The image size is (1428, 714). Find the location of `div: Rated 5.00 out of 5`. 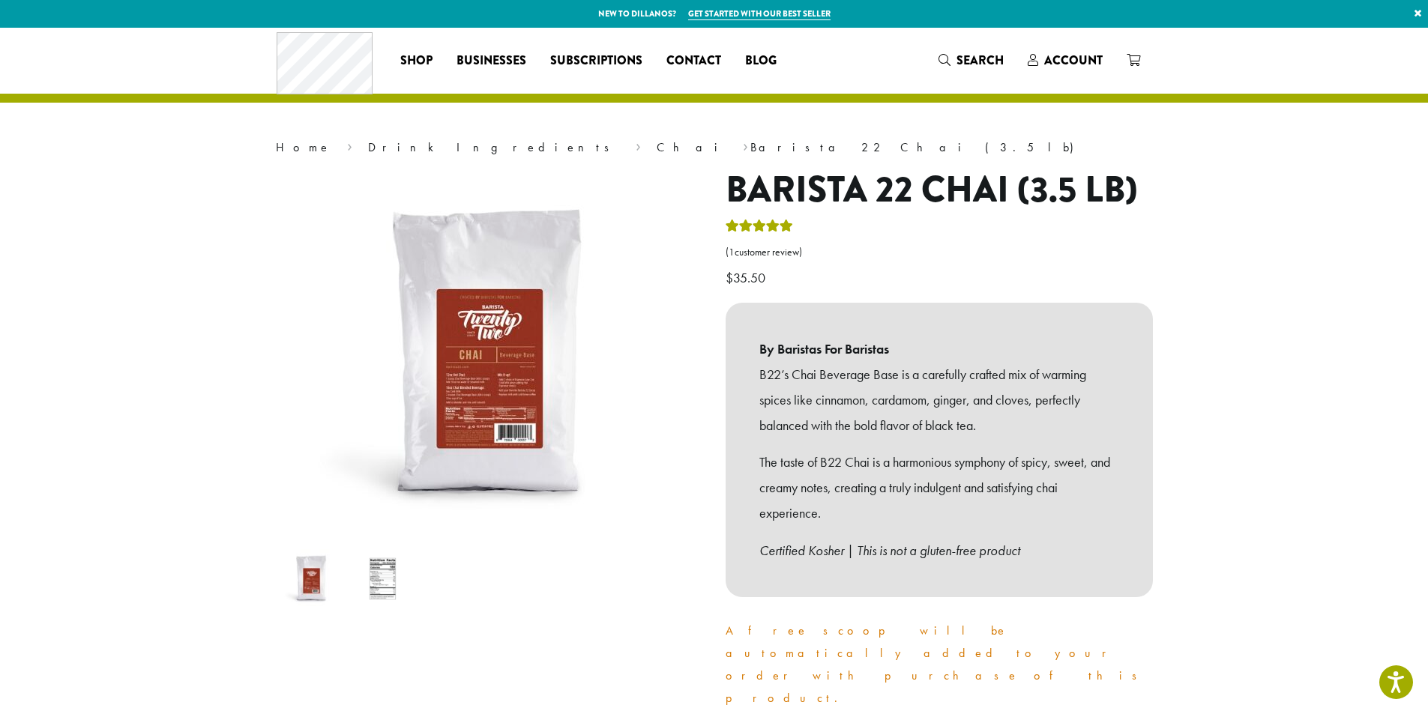

div: Rated 5.00 out of 5 is located at coordinates (759, 229).